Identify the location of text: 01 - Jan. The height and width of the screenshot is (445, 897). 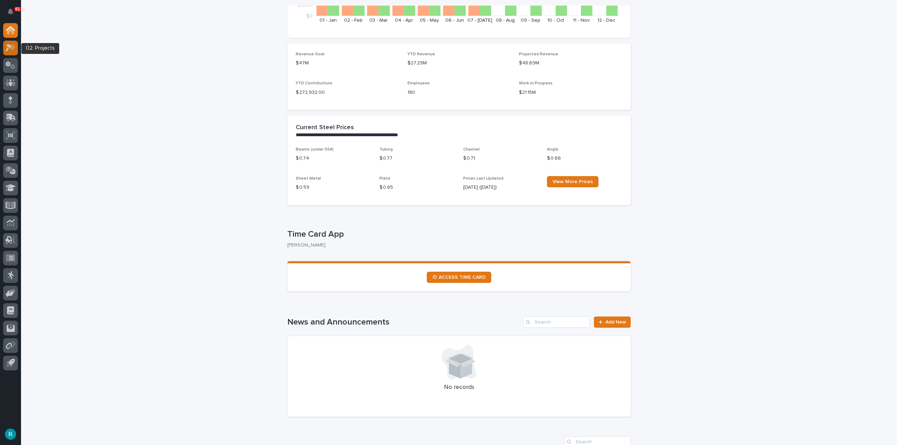
(328, 20).